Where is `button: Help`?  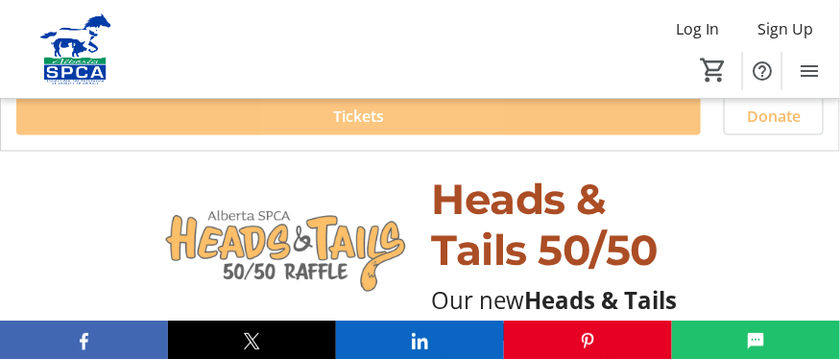 button: Help is located at coordinates (762, 71).